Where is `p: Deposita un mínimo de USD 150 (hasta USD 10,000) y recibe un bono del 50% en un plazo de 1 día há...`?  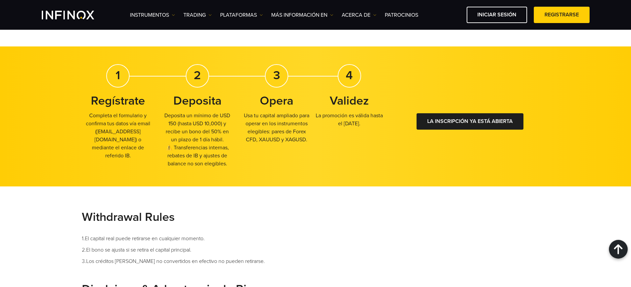
p: Deposita un mínimo de USD 150 (hasta USD 10,000) y recibe un bono del 50% en un plazo de 1 día há... is located at coordinates (197, 140).